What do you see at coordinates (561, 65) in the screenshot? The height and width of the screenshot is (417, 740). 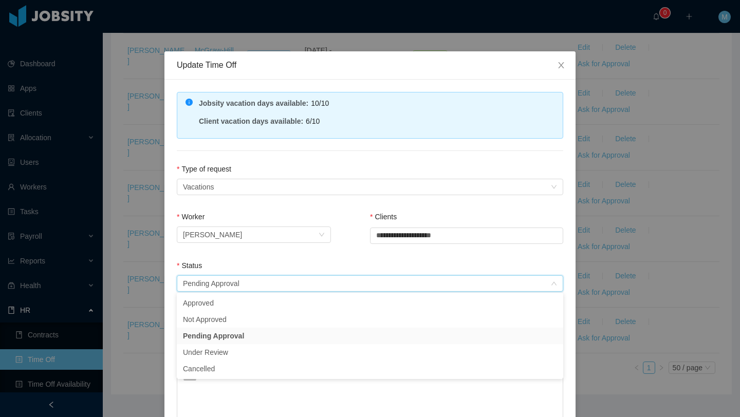 I see `i: icon: close` at bounding box center [561, 65].